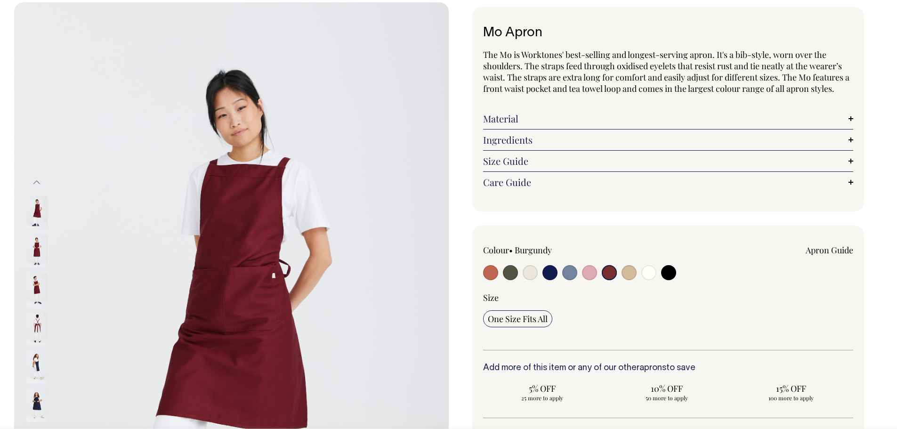 Image resolution: width=897 pixels, height=429 pixels. What do you see at coordinates (668, 119) in the screenshot?
I see `a: Material` at bounding box center [668, 119].